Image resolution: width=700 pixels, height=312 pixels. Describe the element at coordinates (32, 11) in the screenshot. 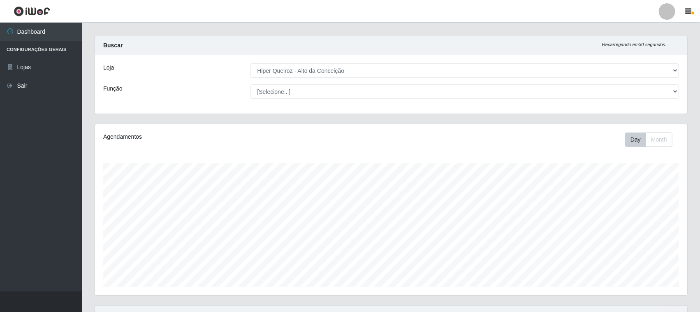

I see `img: CoreUI Logo` at that location.